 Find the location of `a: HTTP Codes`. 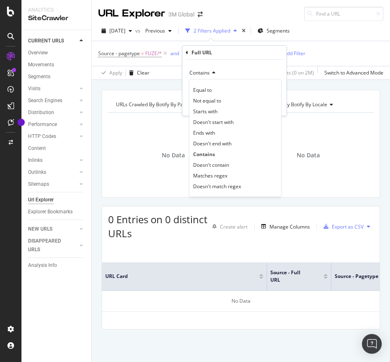

a: HTTP Codes is located at coordinates (52, 136).